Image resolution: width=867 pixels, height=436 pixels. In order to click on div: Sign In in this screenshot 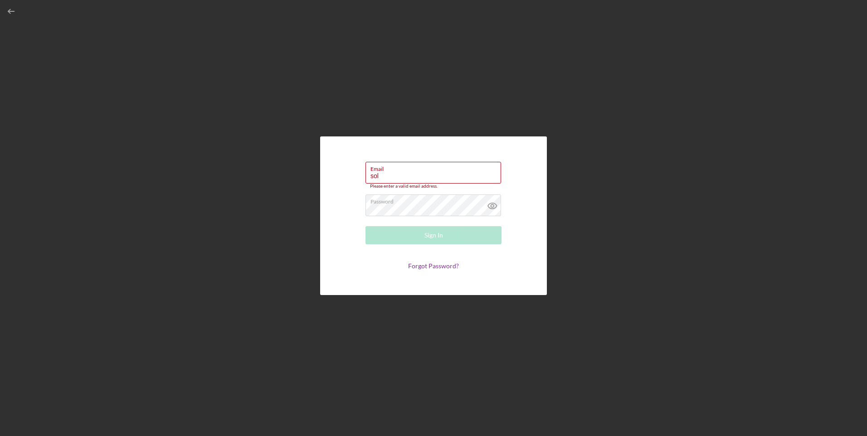, I will do `click(434, 235)`.